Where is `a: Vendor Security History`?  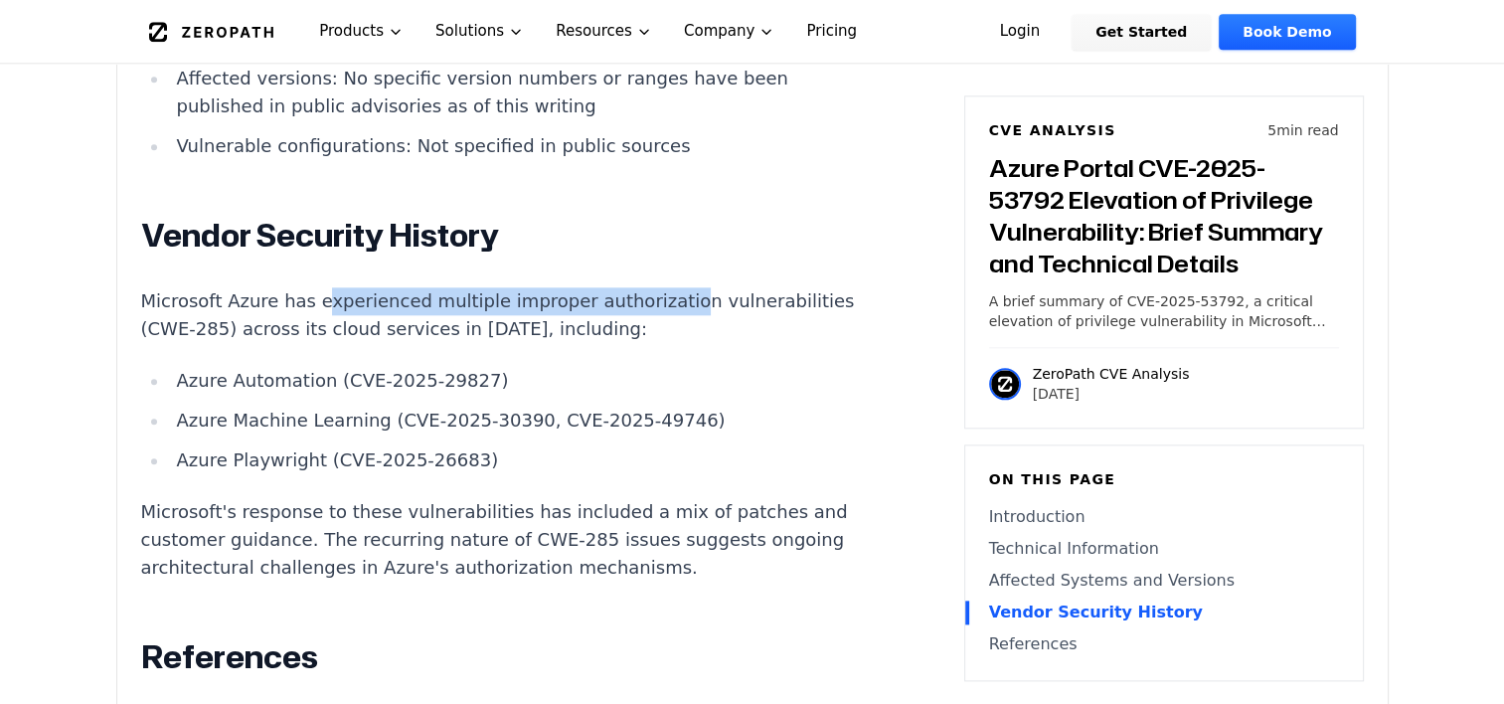 a: Vendor Security History is located at coordinates (1164, 613).